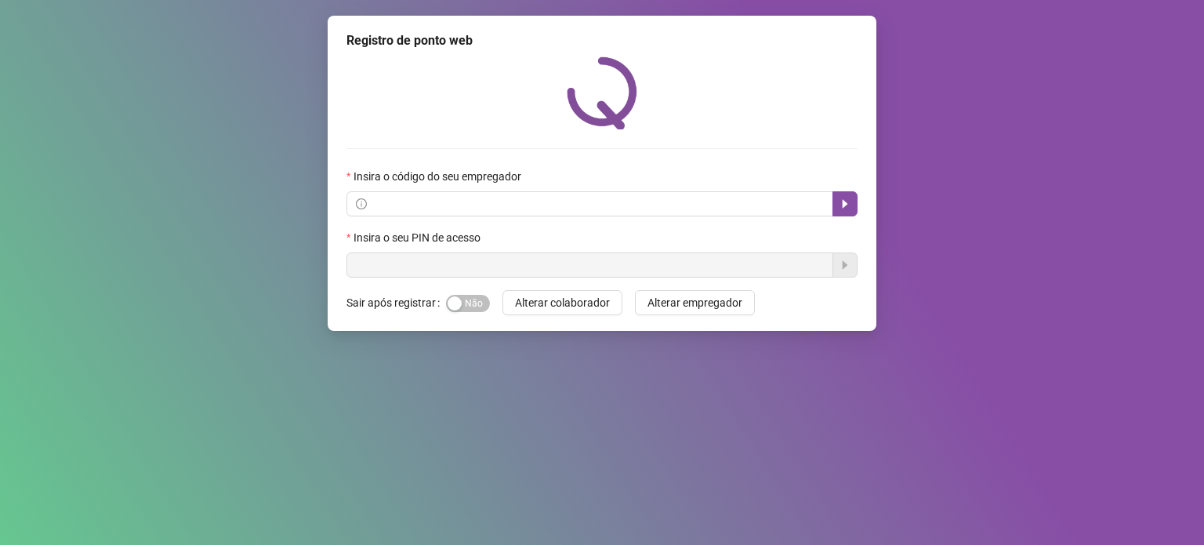 The image size is (1204, 545). Describe the element at coordinates (845, 204) in the screenshot. I see `span: caret-right` at that location.